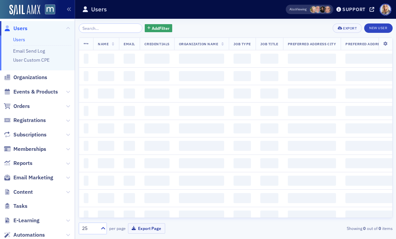  I want to click on a: Orders, so click(17, 106).